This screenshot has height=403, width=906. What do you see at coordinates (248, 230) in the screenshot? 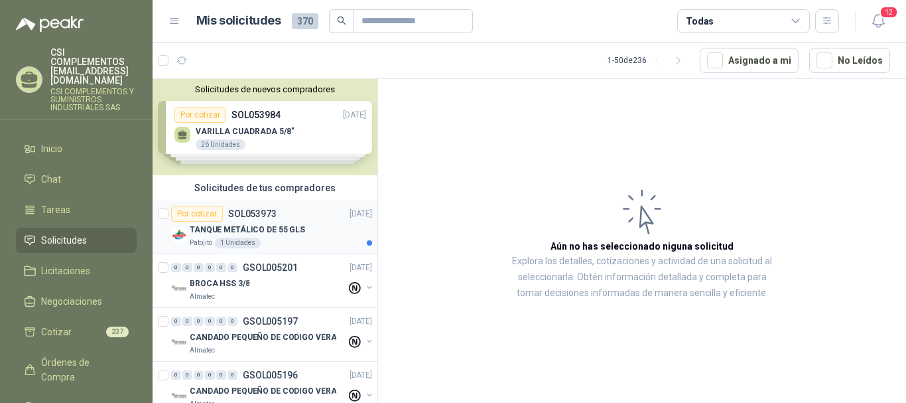
I see `p: TANQUE METÁLICO DE 55 GLS` at bounding box center [248, 230].